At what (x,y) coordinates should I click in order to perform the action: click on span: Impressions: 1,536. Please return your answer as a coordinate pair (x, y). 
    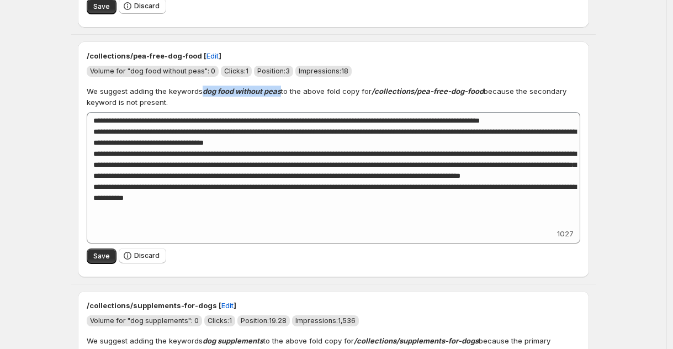
    Looking at the image, I should click on (325, 320).